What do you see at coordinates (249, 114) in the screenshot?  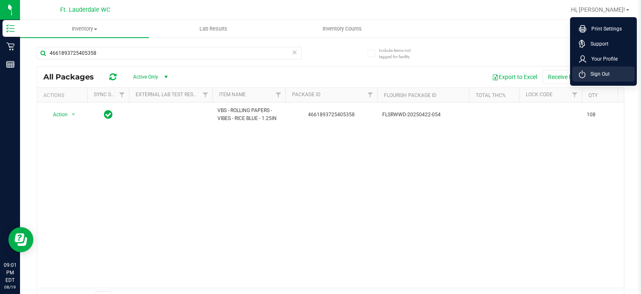 I see `span: VBS - ROLLING PAPERS - VIBES - RICE BLUE - 1.25IN` at bounding box center [249, 114].